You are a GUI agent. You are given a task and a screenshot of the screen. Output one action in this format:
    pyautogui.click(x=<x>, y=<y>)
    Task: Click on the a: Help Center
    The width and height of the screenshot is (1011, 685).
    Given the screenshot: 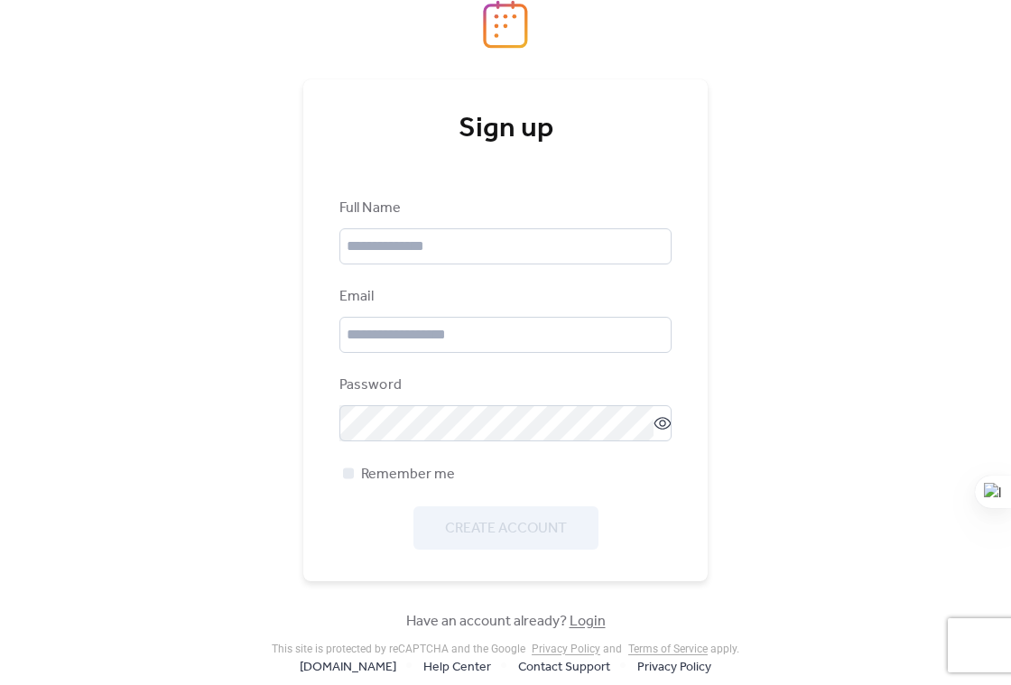 What is the action you would take?
    pyautogui.click(x=457, y=666)
    